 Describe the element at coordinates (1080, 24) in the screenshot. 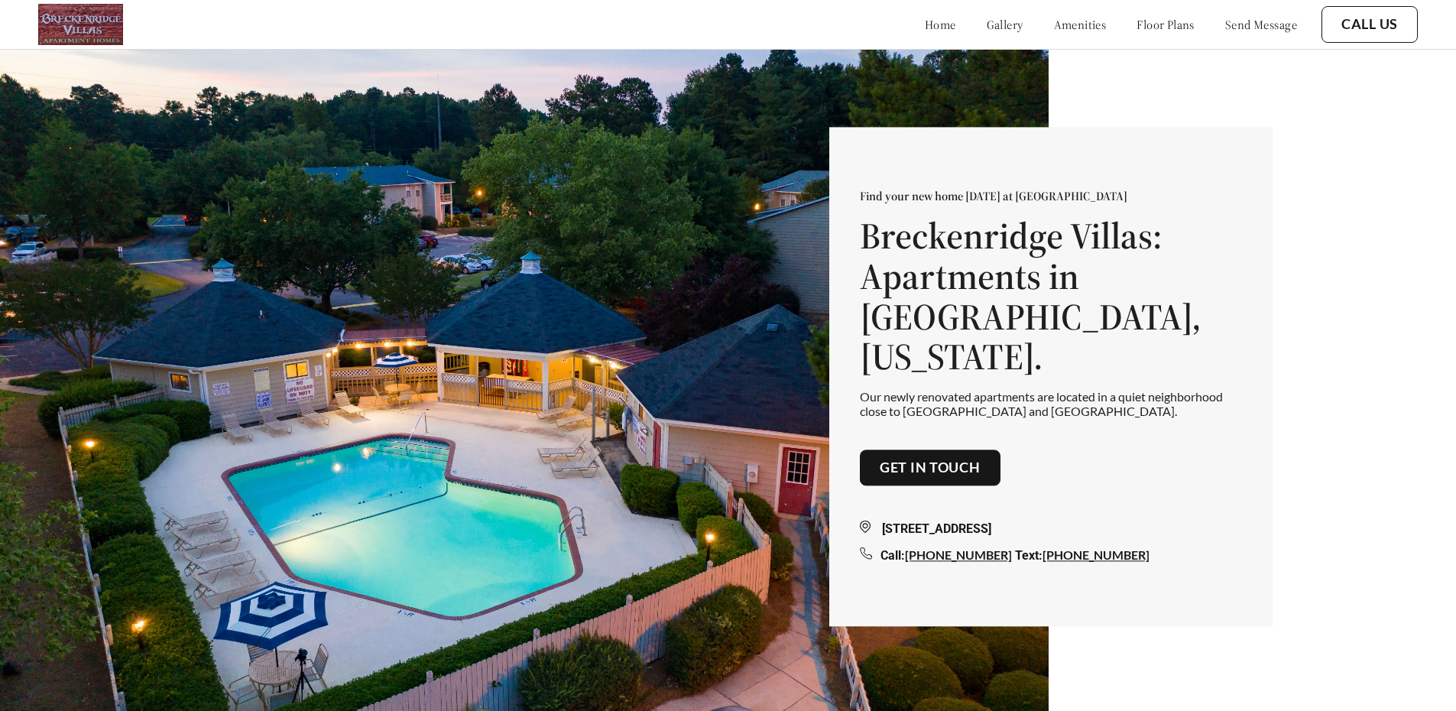

I see `a: amenities` at that location.